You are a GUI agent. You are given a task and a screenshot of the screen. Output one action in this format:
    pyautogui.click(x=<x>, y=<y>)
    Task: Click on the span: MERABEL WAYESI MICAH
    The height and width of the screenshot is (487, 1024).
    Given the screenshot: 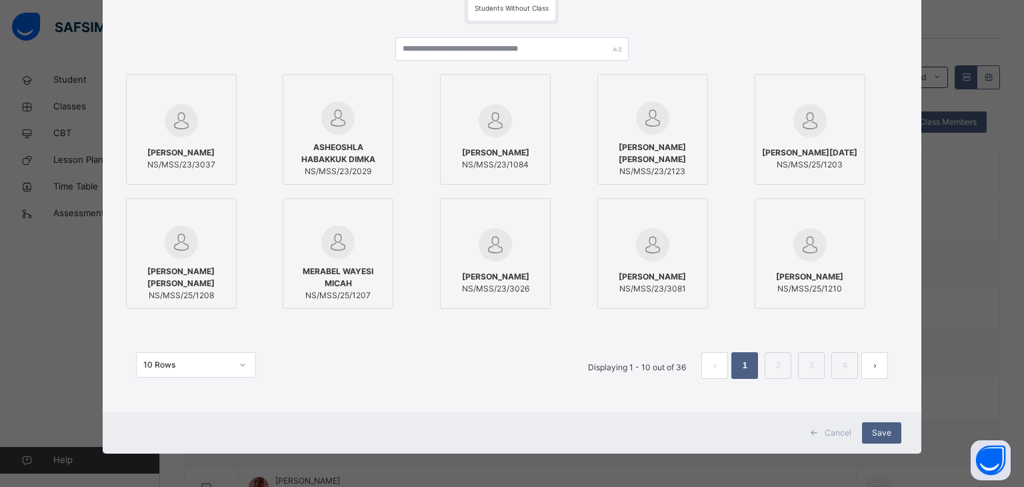 What is the action you would take?
    pyautogui.click(x=338, y=277)
    